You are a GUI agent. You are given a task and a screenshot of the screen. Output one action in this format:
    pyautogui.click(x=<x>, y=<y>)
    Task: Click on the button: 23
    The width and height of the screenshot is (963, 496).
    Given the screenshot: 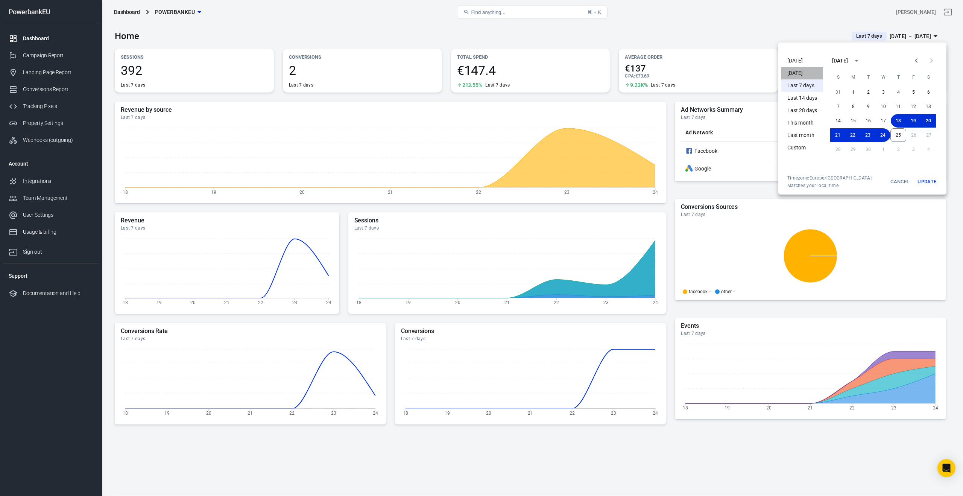 What is the action you would take?
    pyautogui.click(x=867, y=135)
    